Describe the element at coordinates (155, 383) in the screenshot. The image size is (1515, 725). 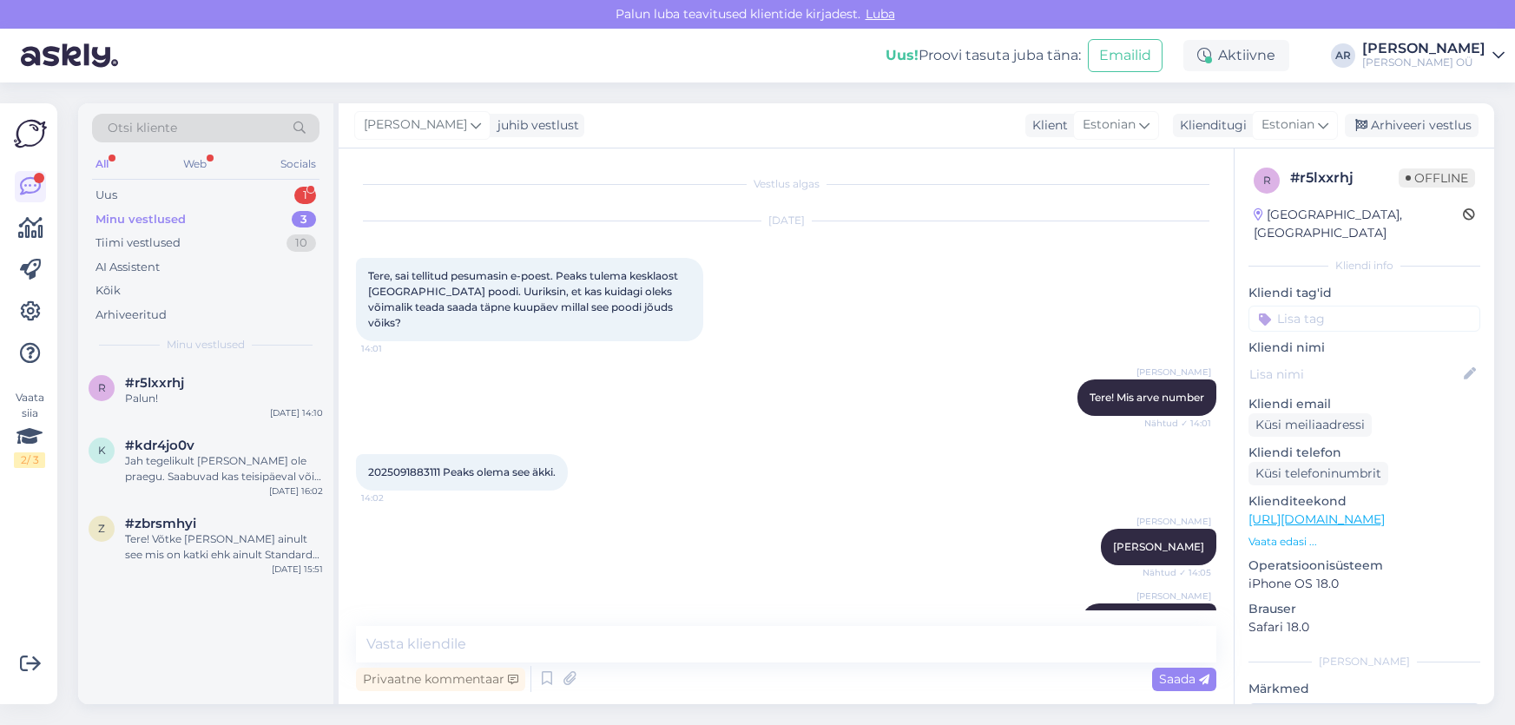
I see `span: #r5lxxrhj` at that location.